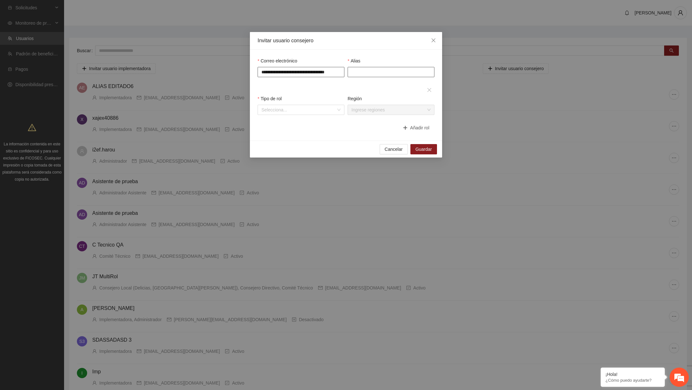  What do you see at coordinates (63, 118) in the screenshot?
I see `span: Estamos en línea.` at bounding box center [63, 118].